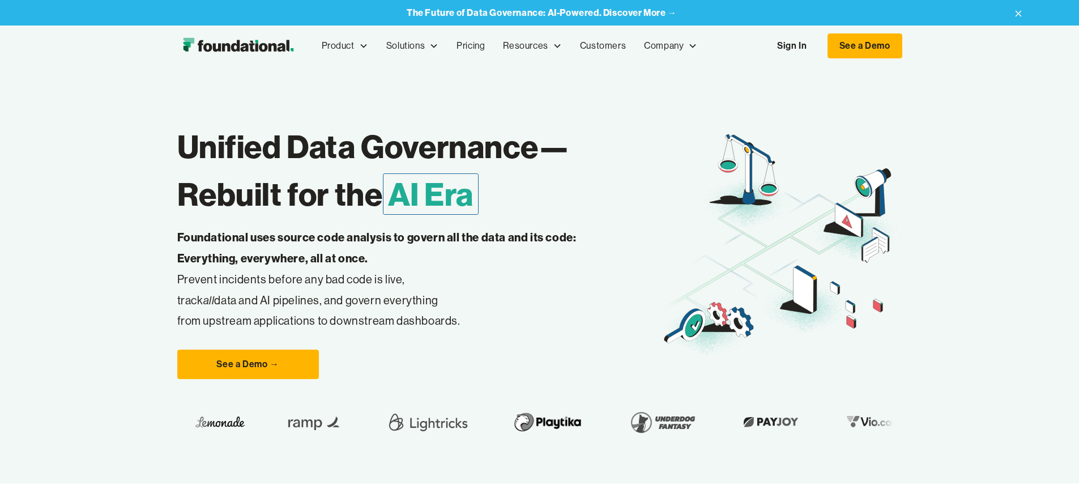 Image resolution: width=1079 pixels, height=493 pixels. What do you see at coordinates (471, 46) in the screenshot?
I see `a: Pricing` at bounding box center [471, 46].